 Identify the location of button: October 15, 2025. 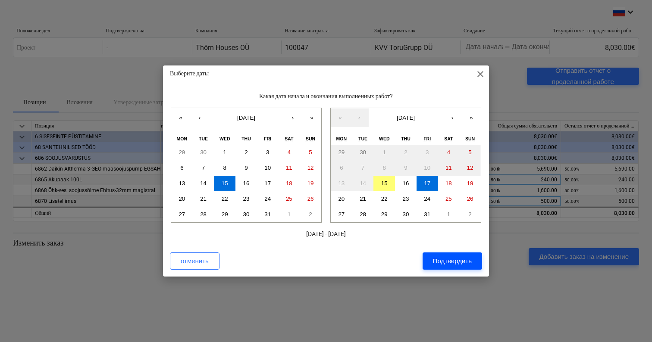
(225, 184).